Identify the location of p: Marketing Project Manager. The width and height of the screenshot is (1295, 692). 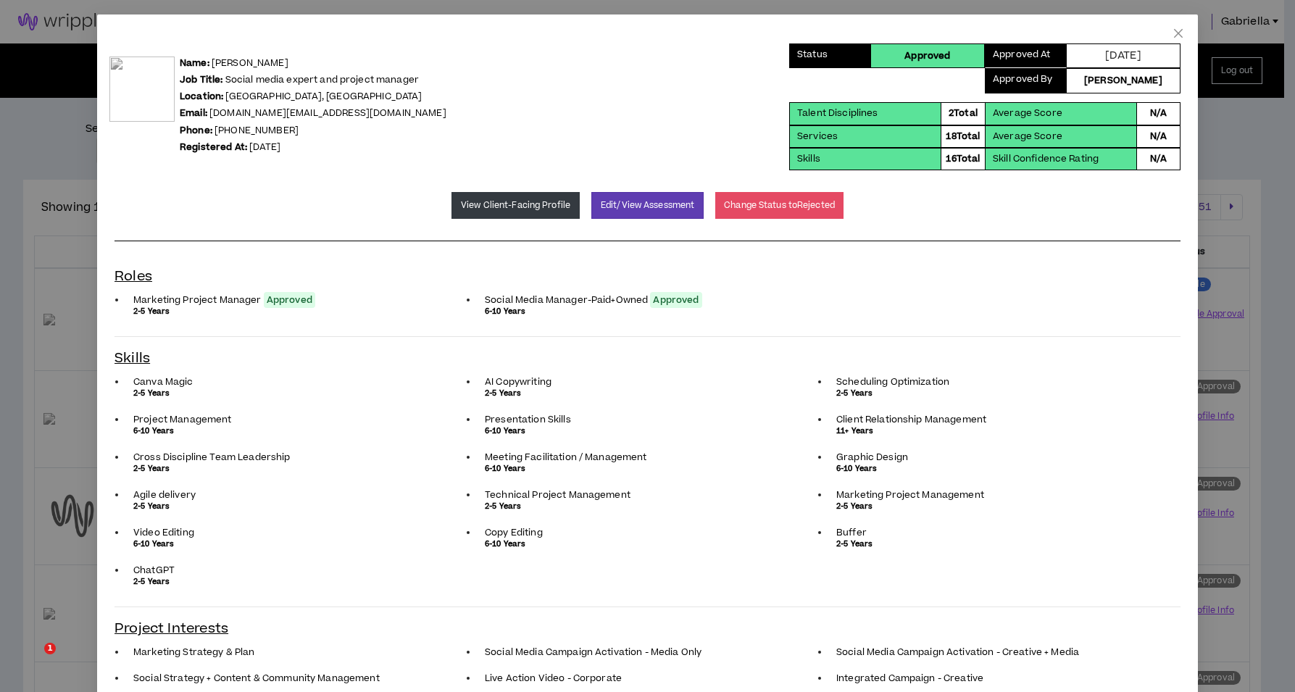
(296, 300).